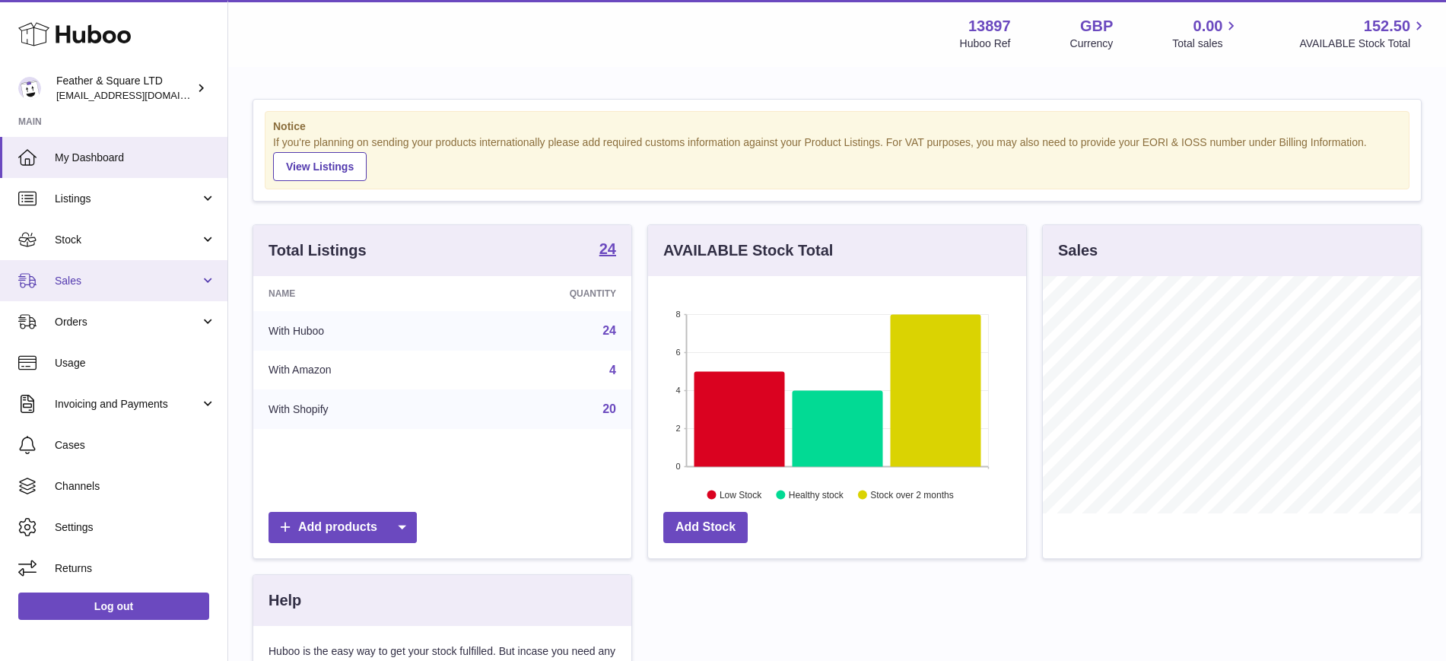 The image size is (1446, 661). What do you see at coordinates (705, 527) in the screenshot?
I see `a: Add Stock` at bounding box center [705, 527].